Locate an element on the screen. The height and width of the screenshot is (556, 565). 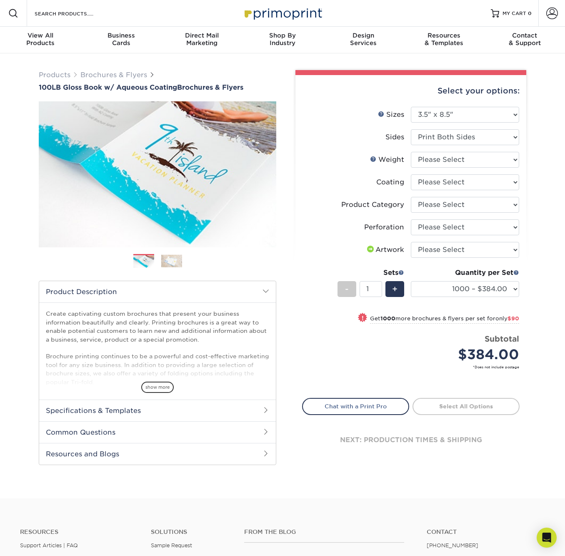
div: Quantity per Set is located at coordinates (465, 273).